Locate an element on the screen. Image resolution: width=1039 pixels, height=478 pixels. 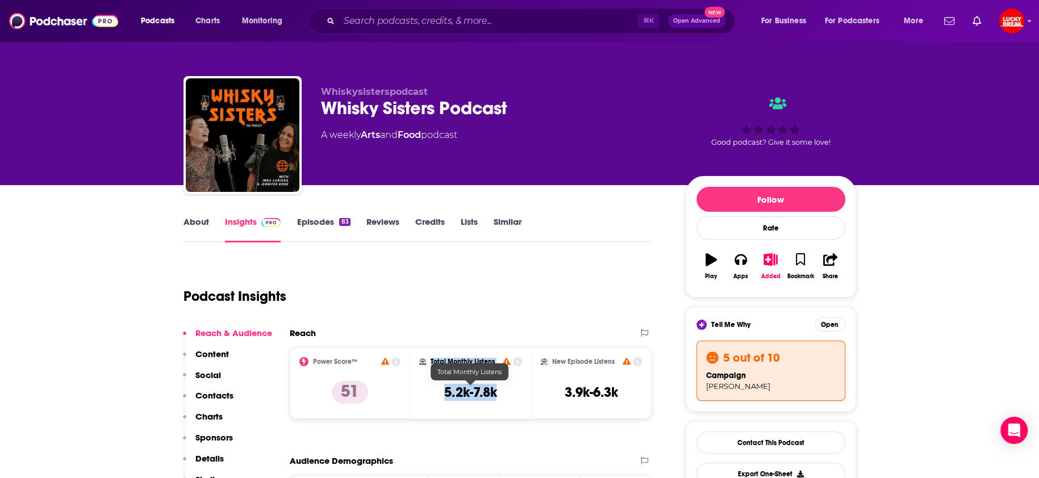
a: Charts is located at coordinates (207, 21).